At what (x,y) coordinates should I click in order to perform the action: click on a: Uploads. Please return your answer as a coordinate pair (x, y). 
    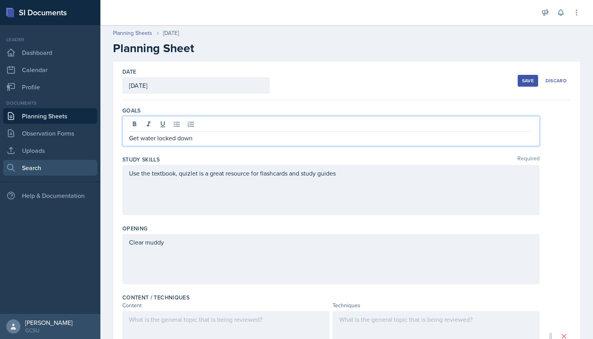
    Looking at the image, I should click on (50, 151).